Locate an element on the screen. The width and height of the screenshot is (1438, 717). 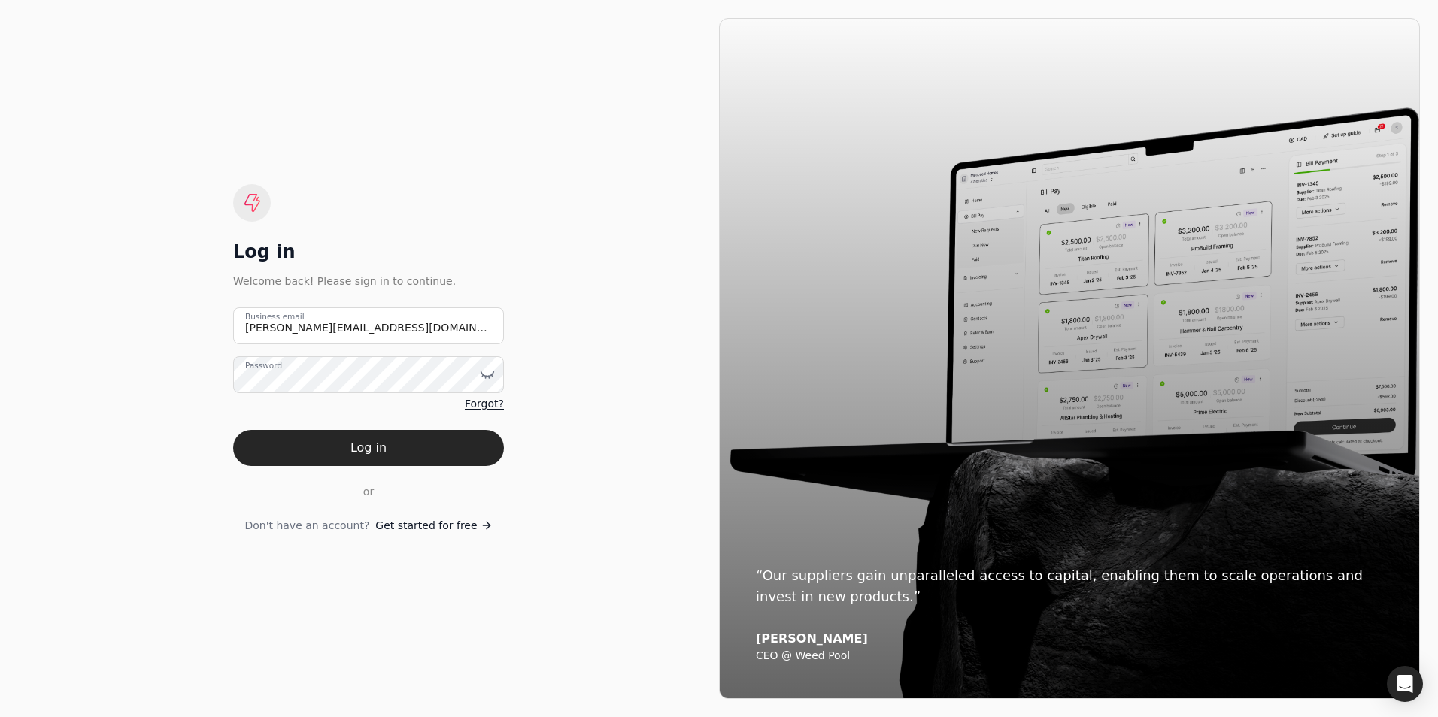
span: Get started for free is located at coordinates (426, 526).